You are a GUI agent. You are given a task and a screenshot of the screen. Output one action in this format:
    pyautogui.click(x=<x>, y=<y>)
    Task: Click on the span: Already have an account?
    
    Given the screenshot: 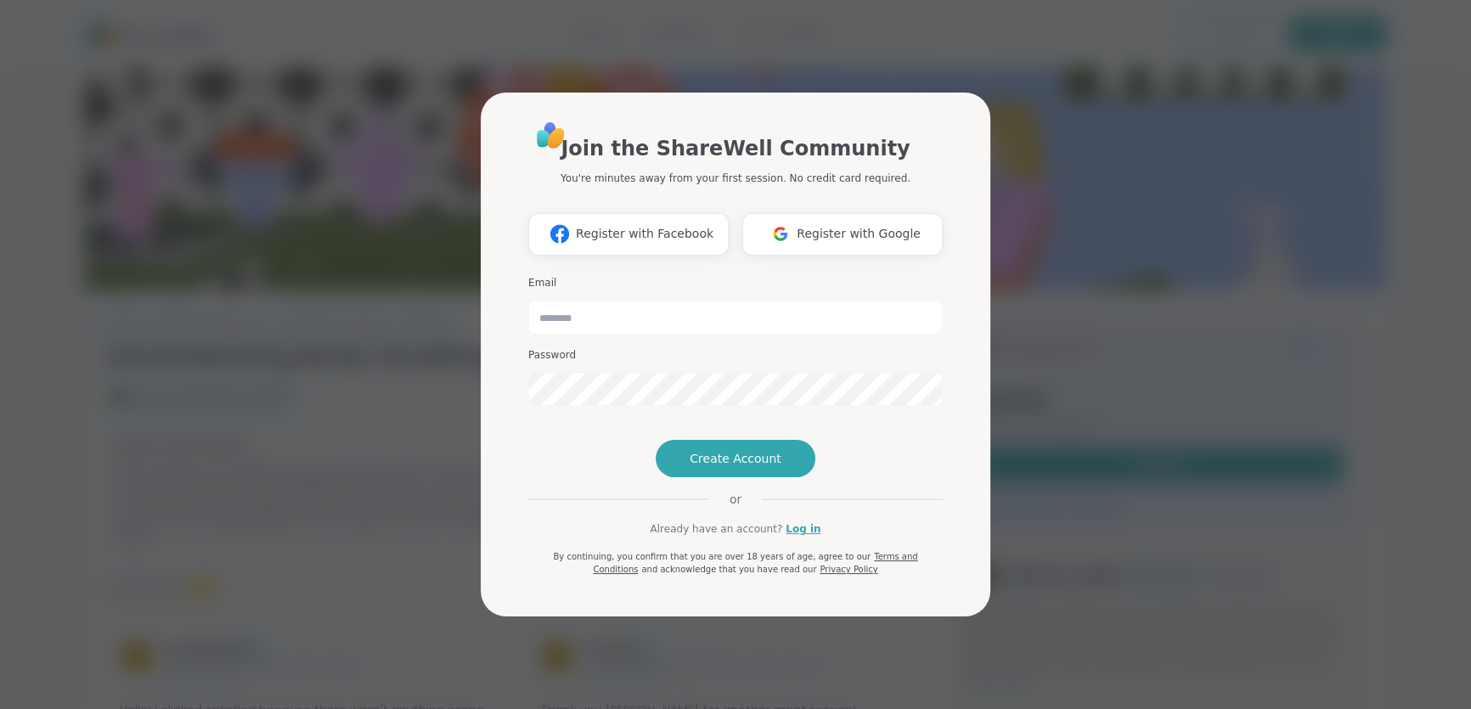 What is the action you would take?
    pyautogui.click(x=716, y=529)
    